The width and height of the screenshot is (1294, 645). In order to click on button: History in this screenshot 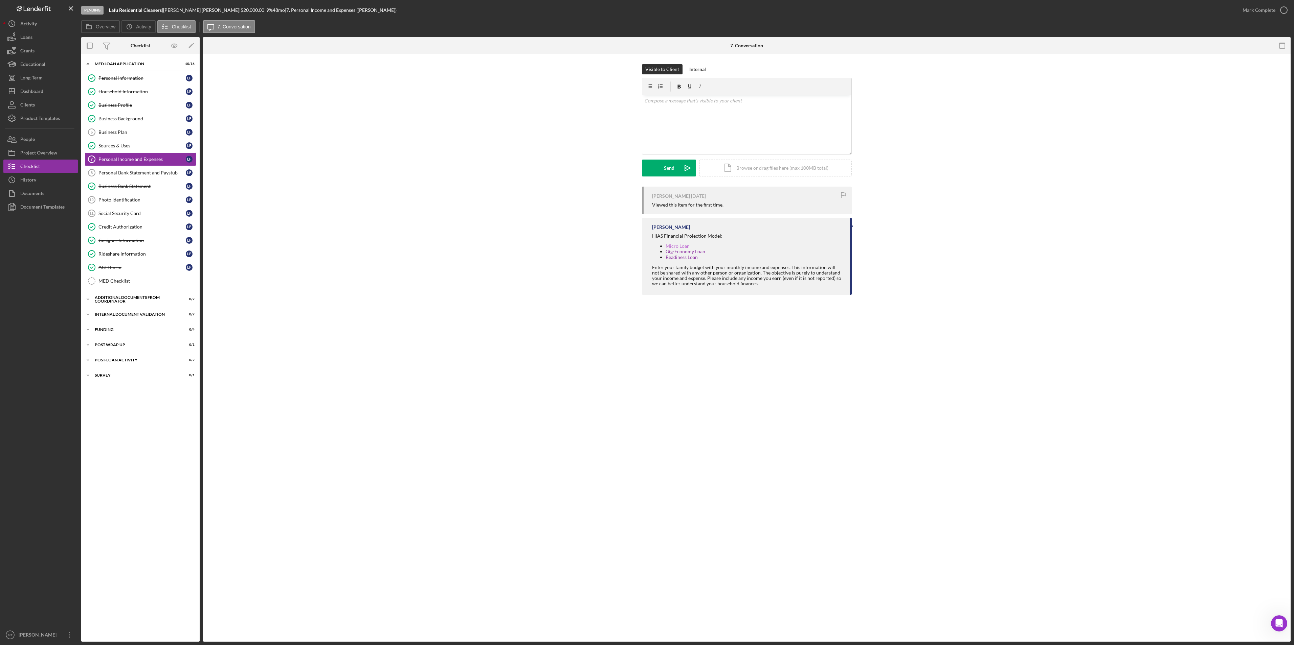, I will do `click(41, 180)`.